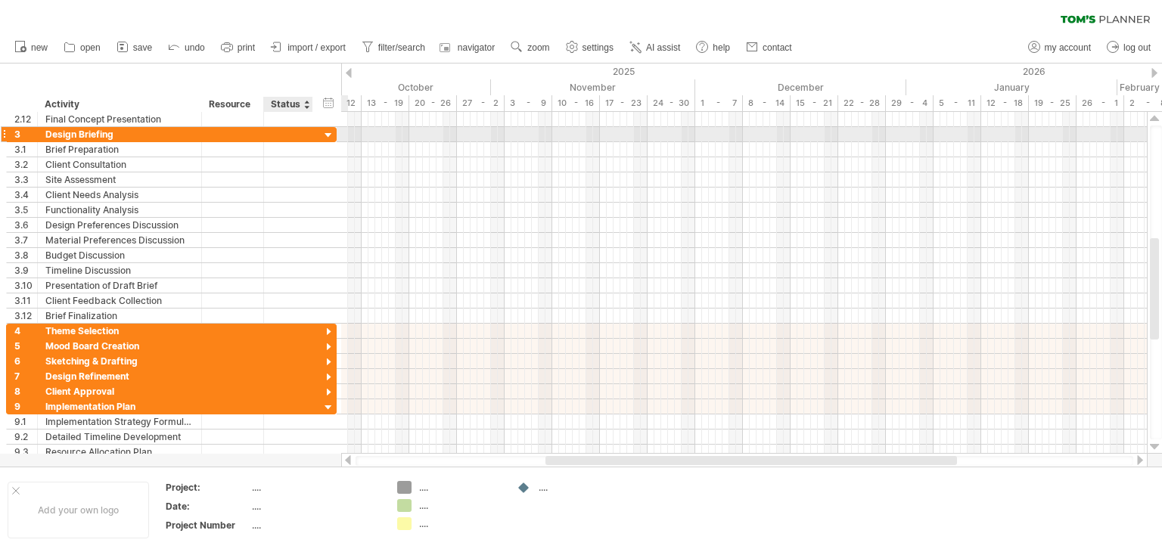  What do you see at coordinates (26, 194) in the screenshot?
I see `div: 3.4` at bounding box center [26, 194].